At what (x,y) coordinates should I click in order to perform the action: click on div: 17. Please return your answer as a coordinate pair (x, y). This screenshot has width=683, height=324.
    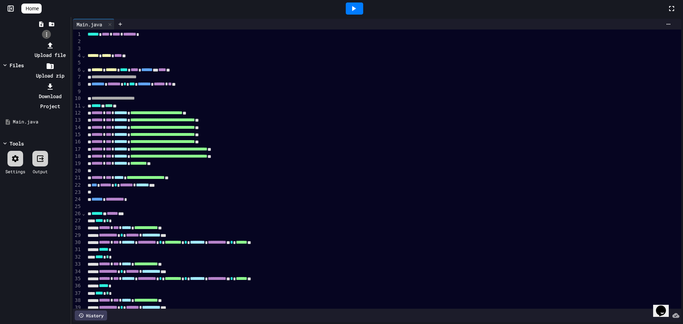
    Looking at the image, I should click on (77, 149).